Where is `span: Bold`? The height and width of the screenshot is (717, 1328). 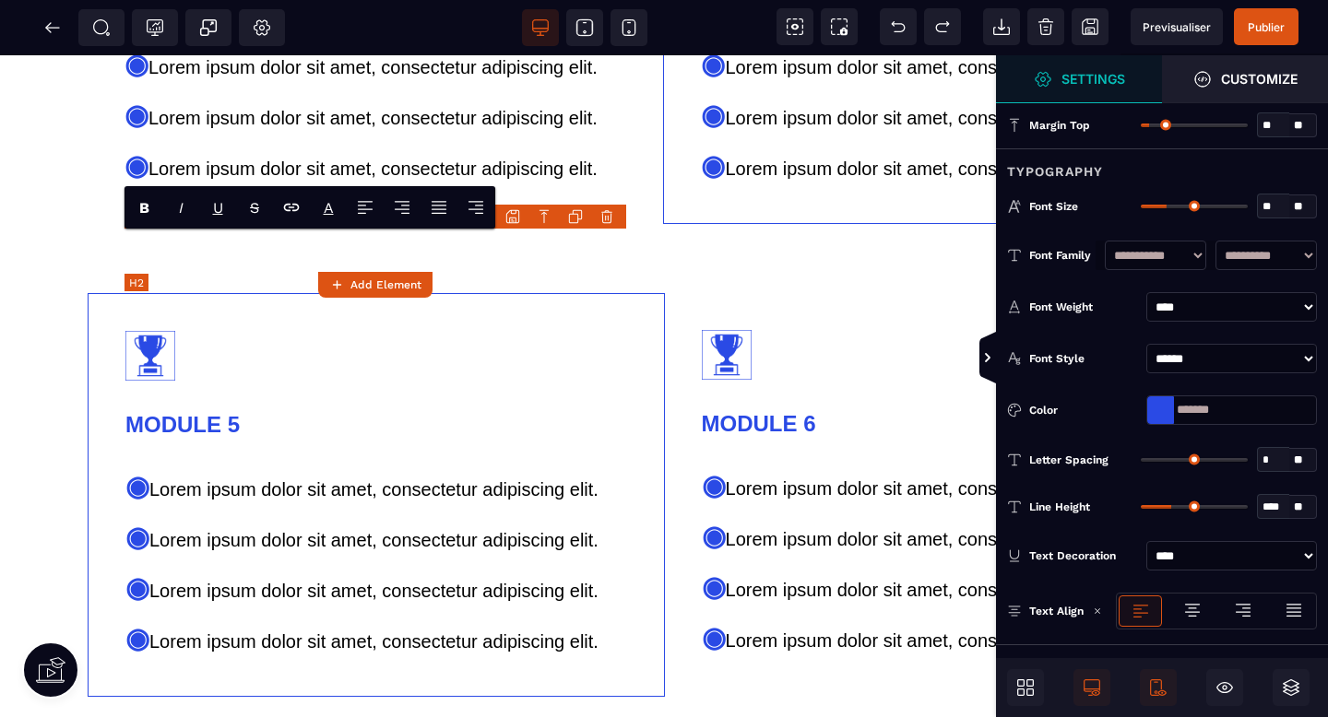
span: Bold is located at coordinates (144, 207).